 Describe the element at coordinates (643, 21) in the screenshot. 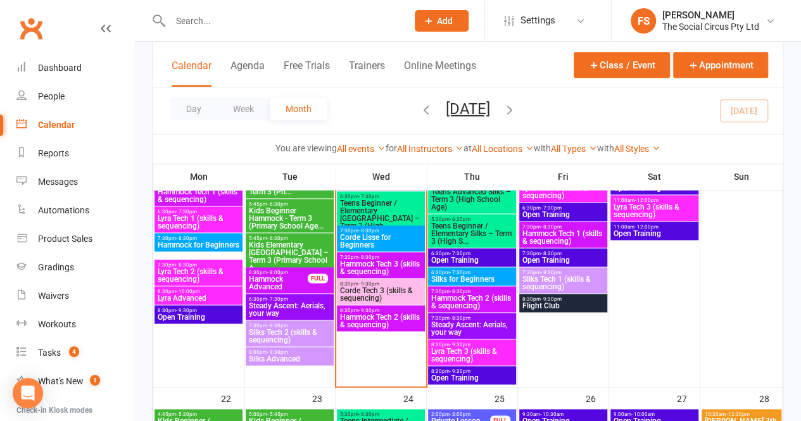

I see `div: FS` at that location.